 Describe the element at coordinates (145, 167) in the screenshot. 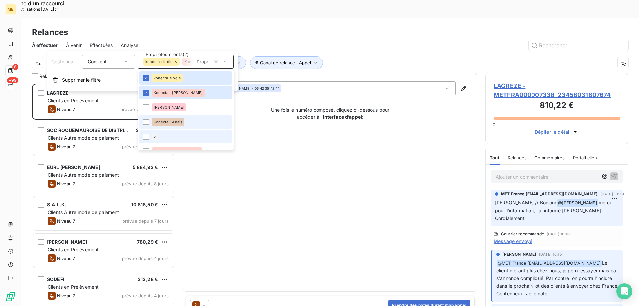

I see `span: 5 884,92 €` at that location.